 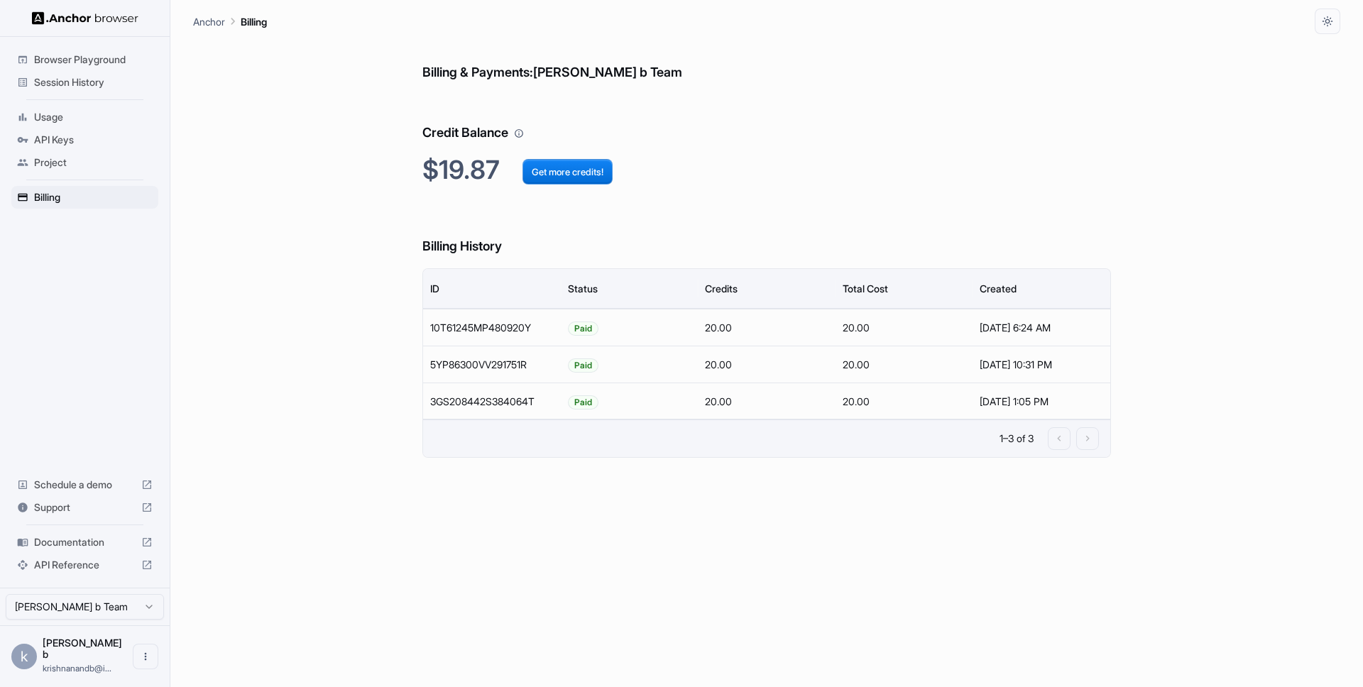 I want to click on div: Browser Playground, so click(x=84, y=60).